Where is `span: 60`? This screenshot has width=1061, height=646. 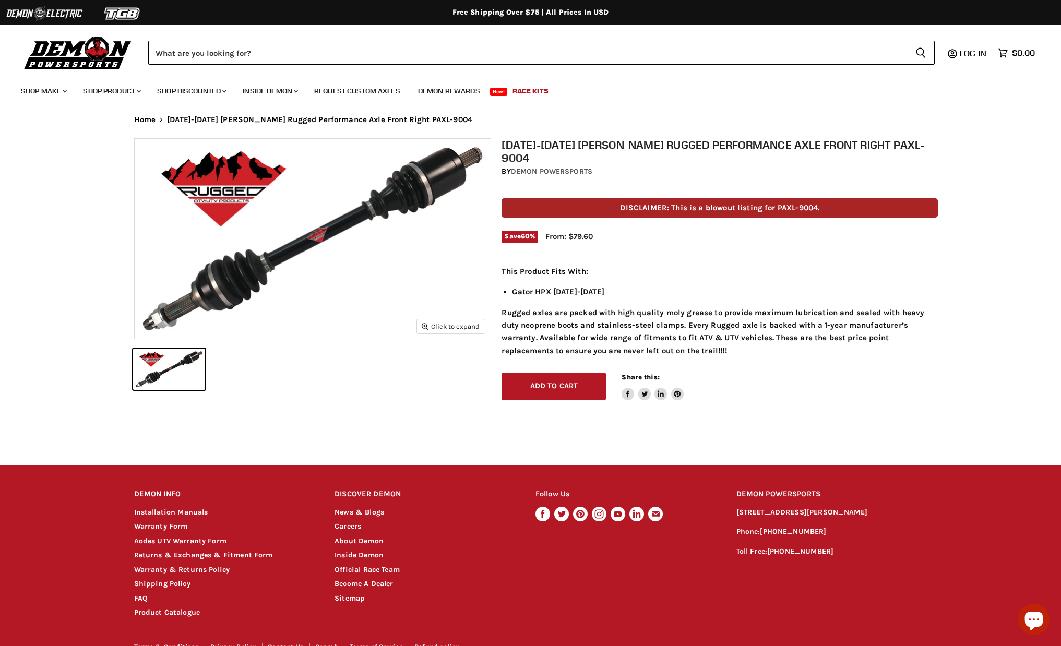 span: 60 is located at coordinates (525, 236).